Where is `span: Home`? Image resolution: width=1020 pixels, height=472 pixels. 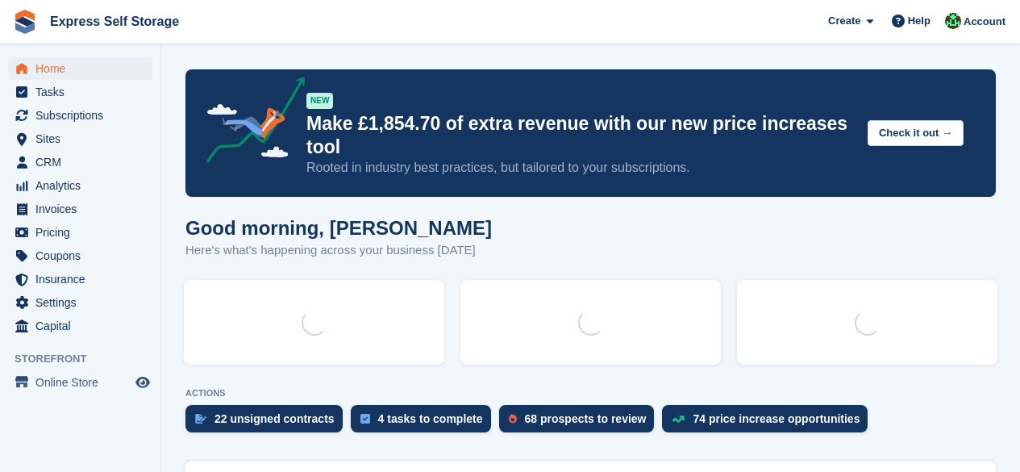
span: Home is located at coordinates (84, 69).